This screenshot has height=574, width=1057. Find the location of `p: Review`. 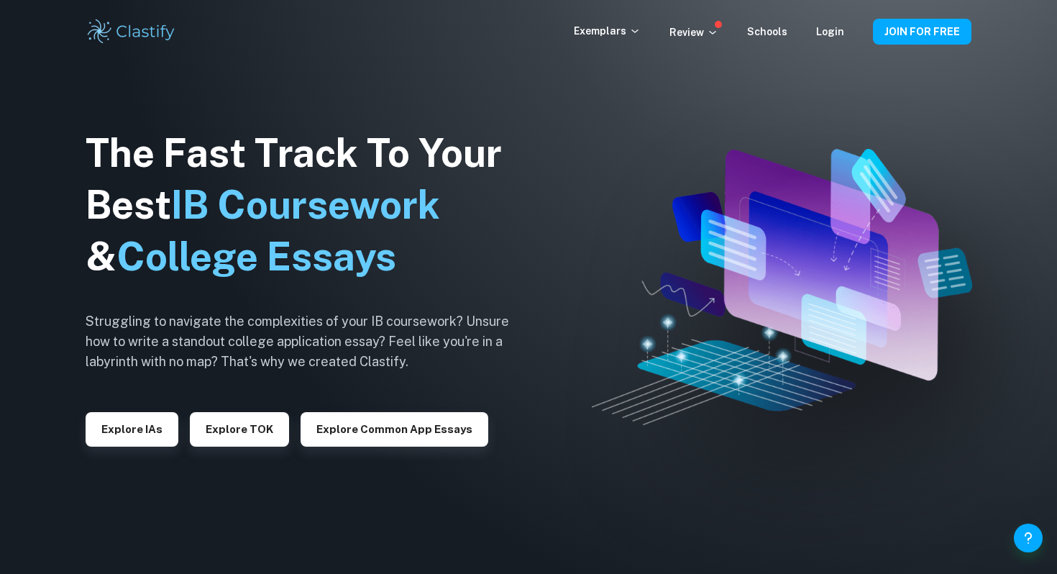

p: Review is located at coordinates (694, 32).